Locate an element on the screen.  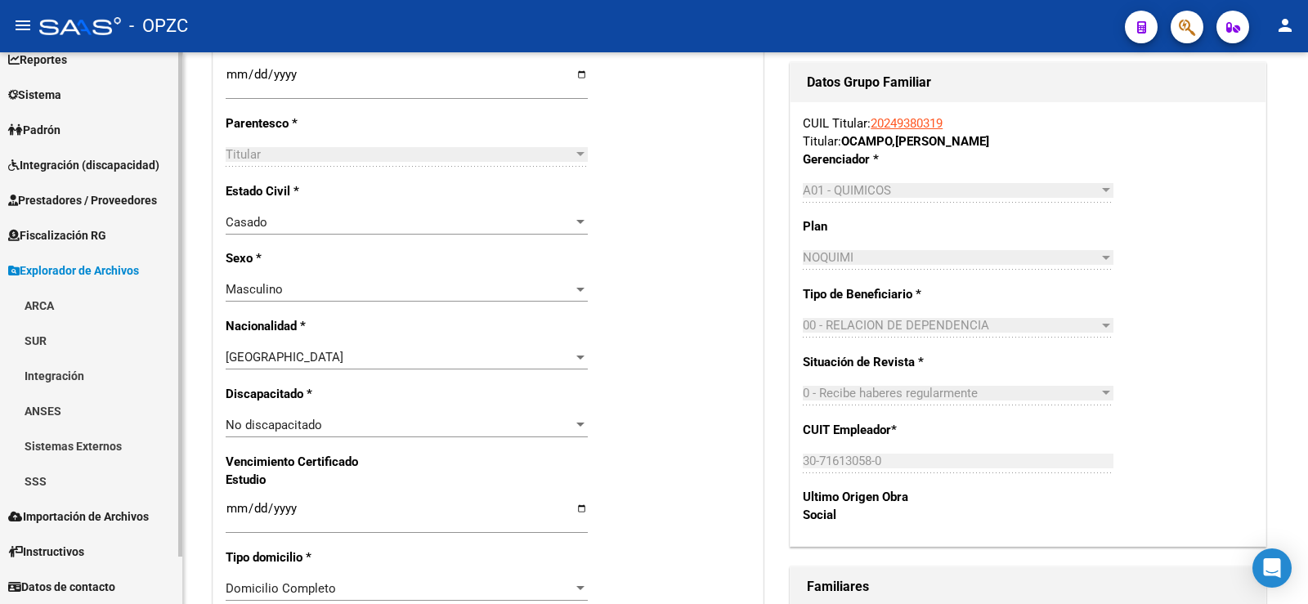
span: Titular is located at coordinates (243, 155).